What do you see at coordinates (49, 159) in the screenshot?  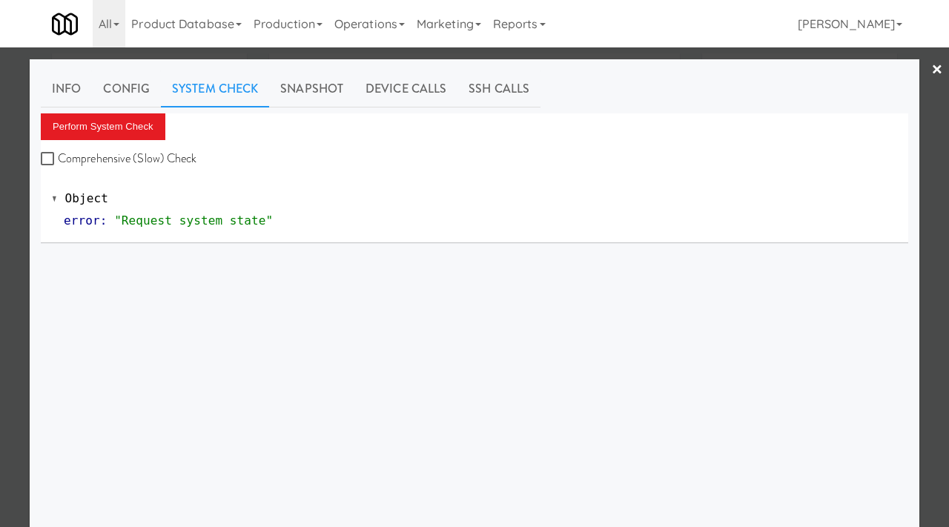 I see `input: Comprehensive (Slow) Check` at bounding box center [49, 159].